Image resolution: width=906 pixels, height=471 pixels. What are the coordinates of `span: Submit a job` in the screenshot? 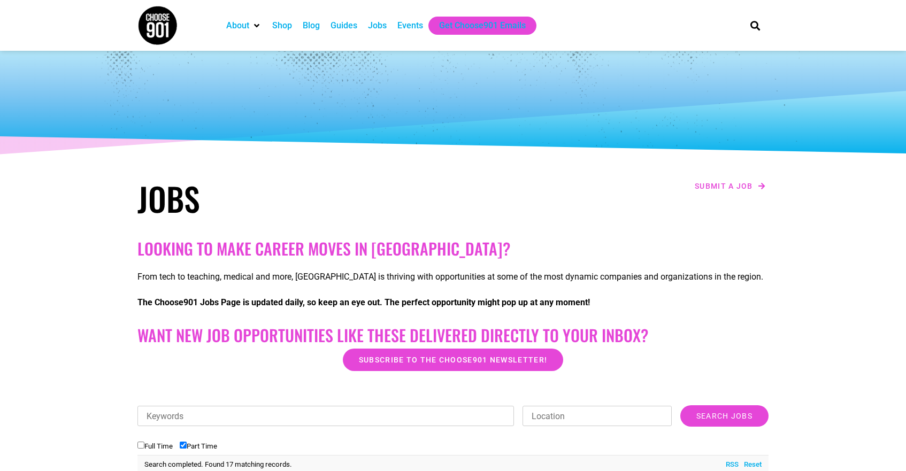 It's located at (724, 186).